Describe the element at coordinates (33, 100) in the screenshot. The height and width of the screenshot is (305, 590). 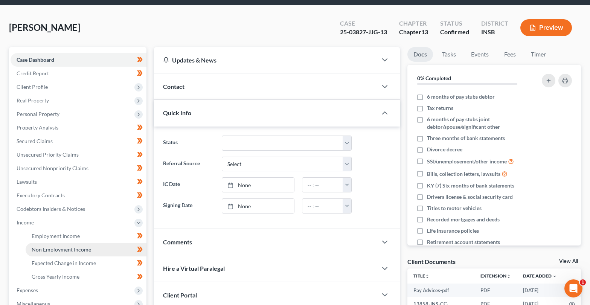
I see `span: Real Property` at that location.